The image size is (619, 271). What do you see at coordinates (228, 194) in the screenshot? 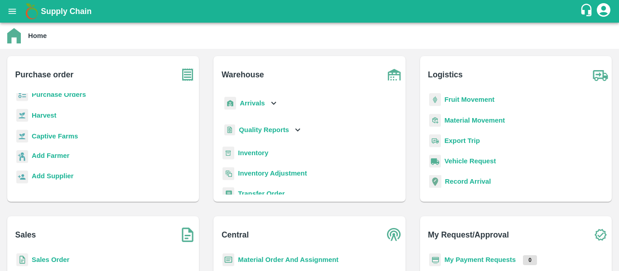
I see `img: whTransfer` at bounding box center [228, 194].